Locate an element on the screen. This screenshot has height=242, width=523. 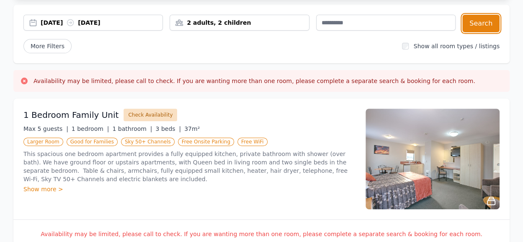
button: Check Availability is located at coordinates (150, 115).